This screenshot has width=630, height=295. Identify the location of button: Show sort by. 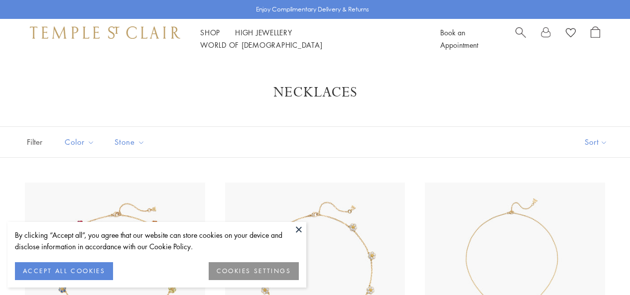
(596, 142).